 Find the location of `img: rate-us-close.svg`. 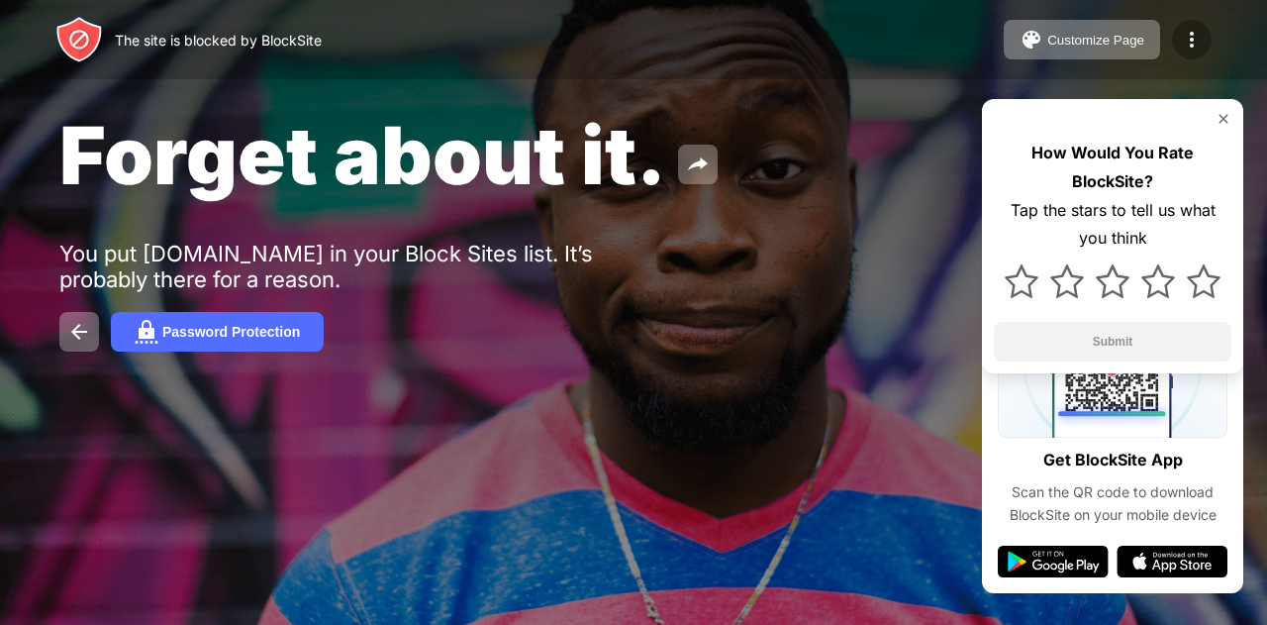

img: rate-us-close.svg is located at coordinates (1223, 119).